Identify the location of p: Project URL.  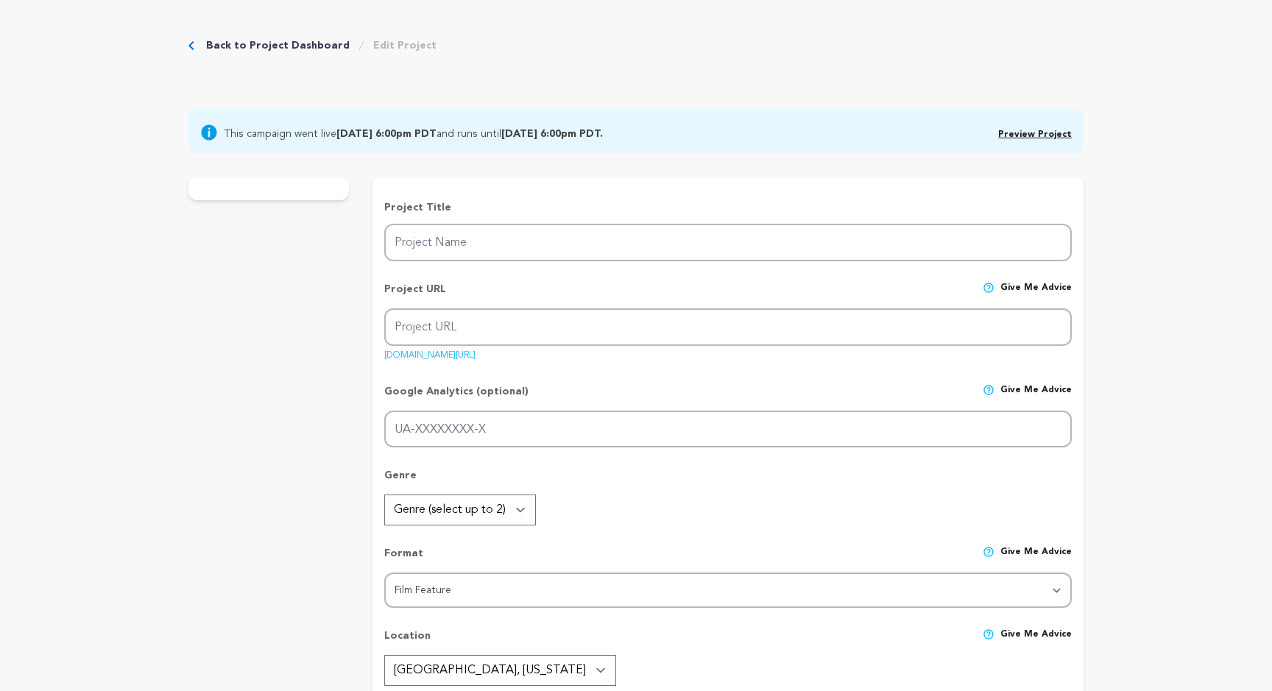
(415, 295).